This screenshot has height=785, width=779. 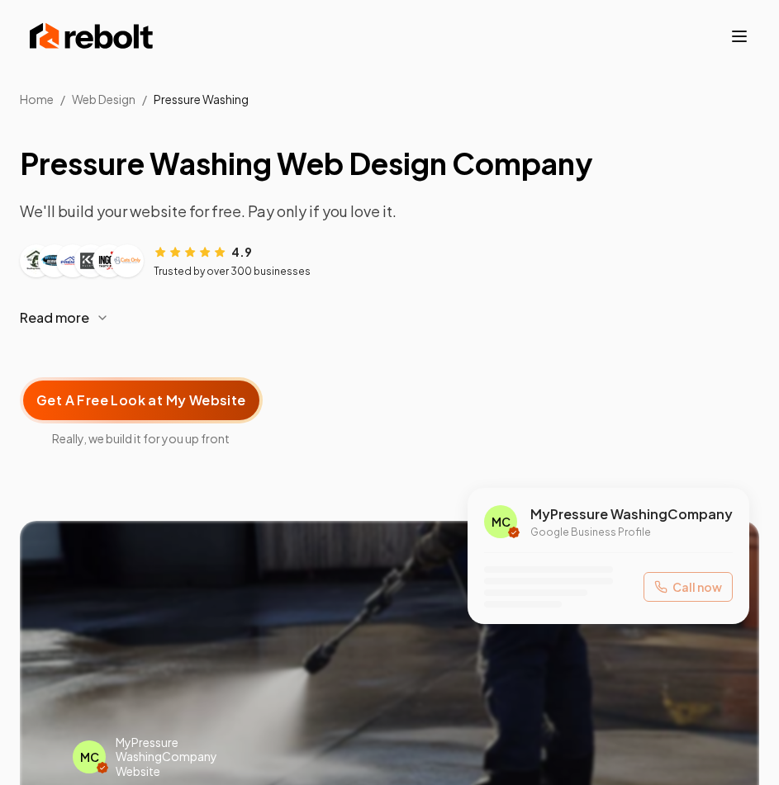 I want to click on a: Get A Free Look at My WebsiteReally, we build it for you up front, so click(x=141, y=399).